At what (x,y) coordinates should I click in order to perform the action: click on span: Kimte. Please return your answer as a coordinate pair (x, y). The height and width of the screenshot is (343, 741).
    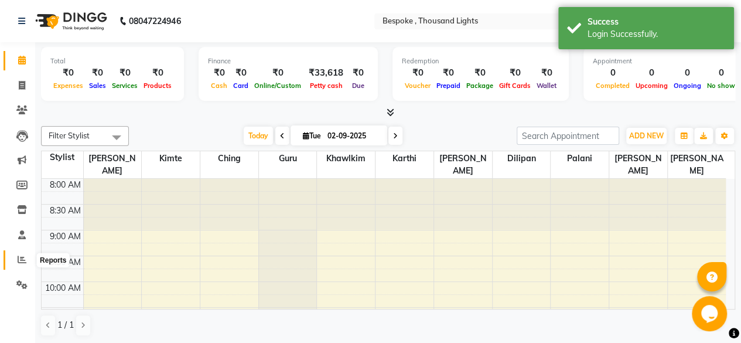
    Looking at the image, I should click on (170, 158).